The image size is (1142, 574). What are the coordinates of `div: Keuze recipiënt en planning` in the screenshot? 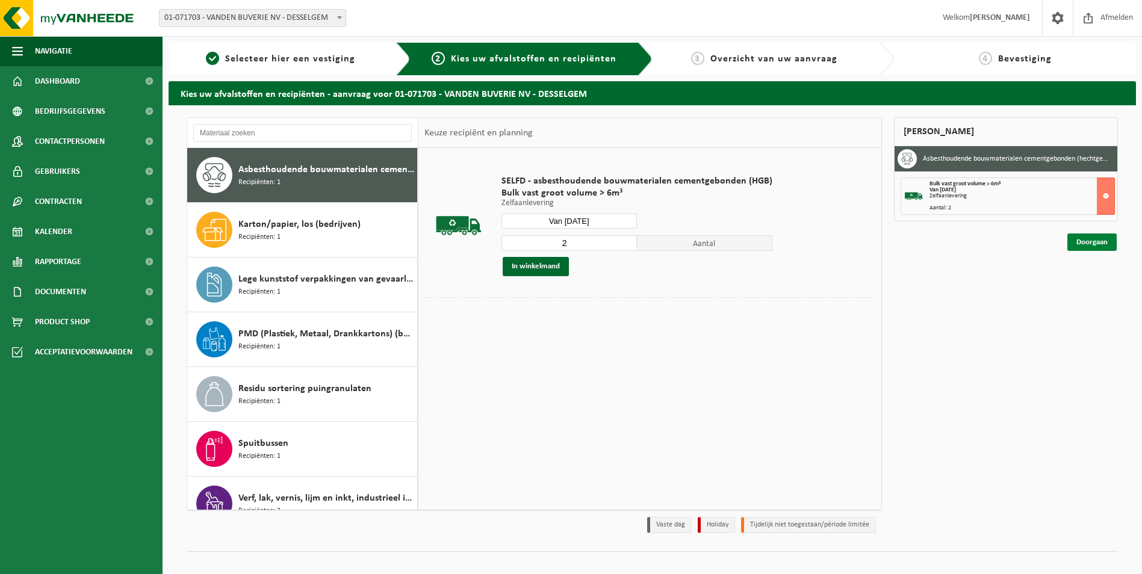 It's located at (478, 133).